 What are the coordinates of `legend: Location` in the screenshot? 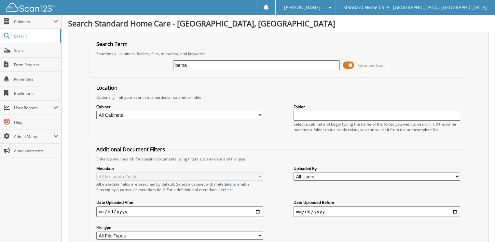 It's located at (107, 88).